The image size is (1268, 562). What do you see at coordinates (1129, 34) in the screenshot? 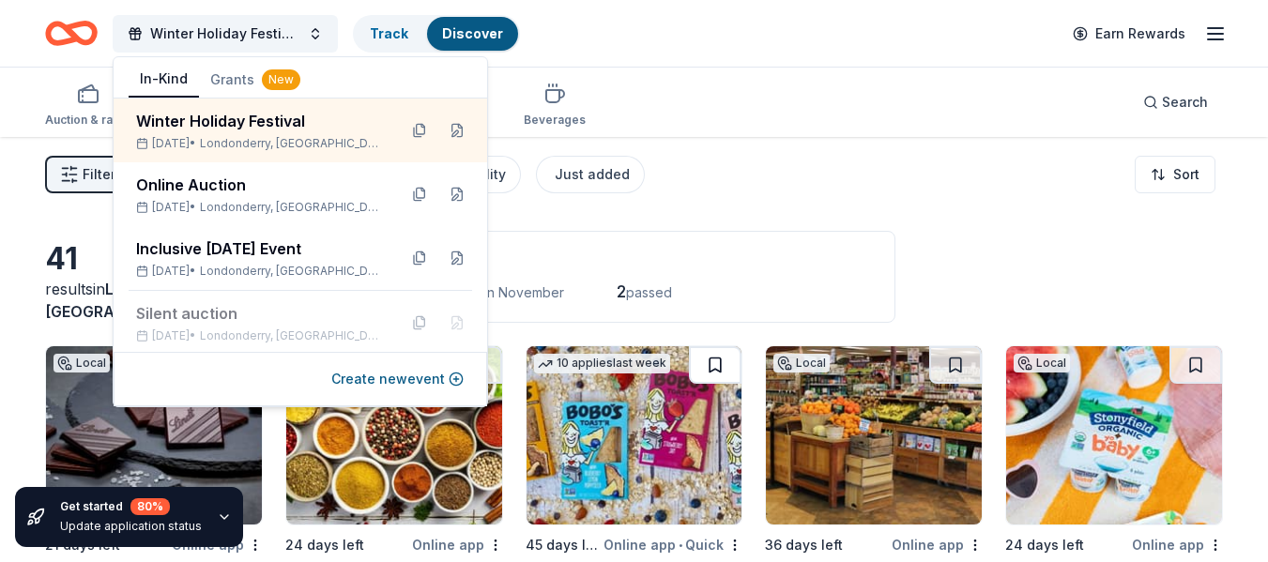
I see `a: Earn Rewards` at bounding box center [1129, 34].